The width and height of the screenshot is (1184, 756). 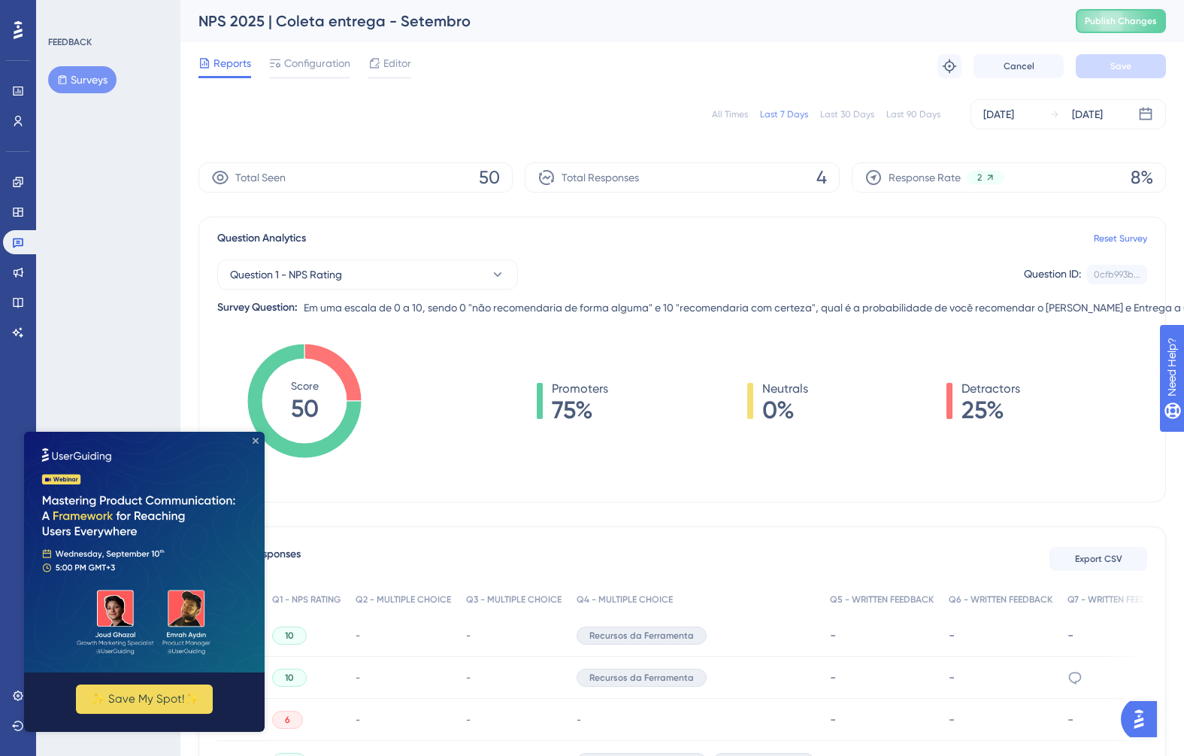 I want to click on div: Survey Question:, so click(x=257, y=308).